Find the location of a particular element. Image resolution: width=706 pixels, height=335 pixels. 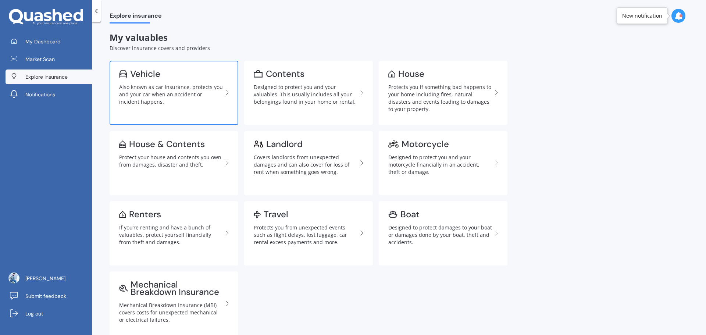

div: Mechanical Breakdown Insurance (MBI) covers costs for unexpected mechanical or electrical failures. is located at coordinates (171, 312).